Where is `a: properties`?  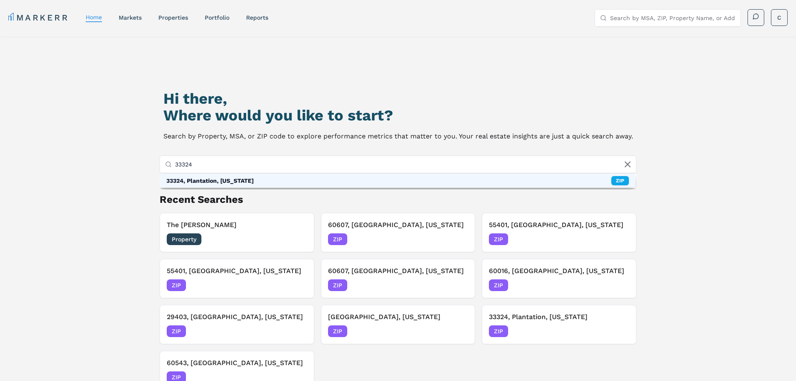 a: properties is located at coordinates (173, 18).